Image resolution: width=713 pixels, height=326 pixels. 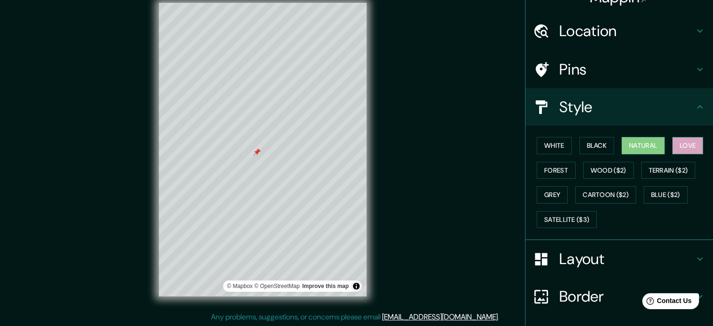 I want to click on div: Style, so click(x=619, y=107).